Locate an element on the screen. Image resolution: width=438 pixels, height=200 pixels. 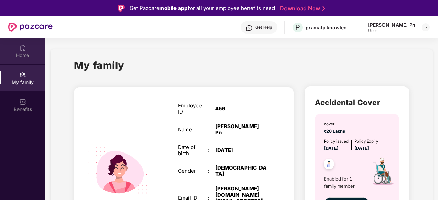
img: svg+xml;base64,PHN2ZyBpZD0iSGVscC0zMngzMiIgeG1sbnM9Imh0dHA6Ly93d3cudzMub3JnLzIwMDAvc3ZnIiB3aWR0aD... is located at coordinates (249, 28).